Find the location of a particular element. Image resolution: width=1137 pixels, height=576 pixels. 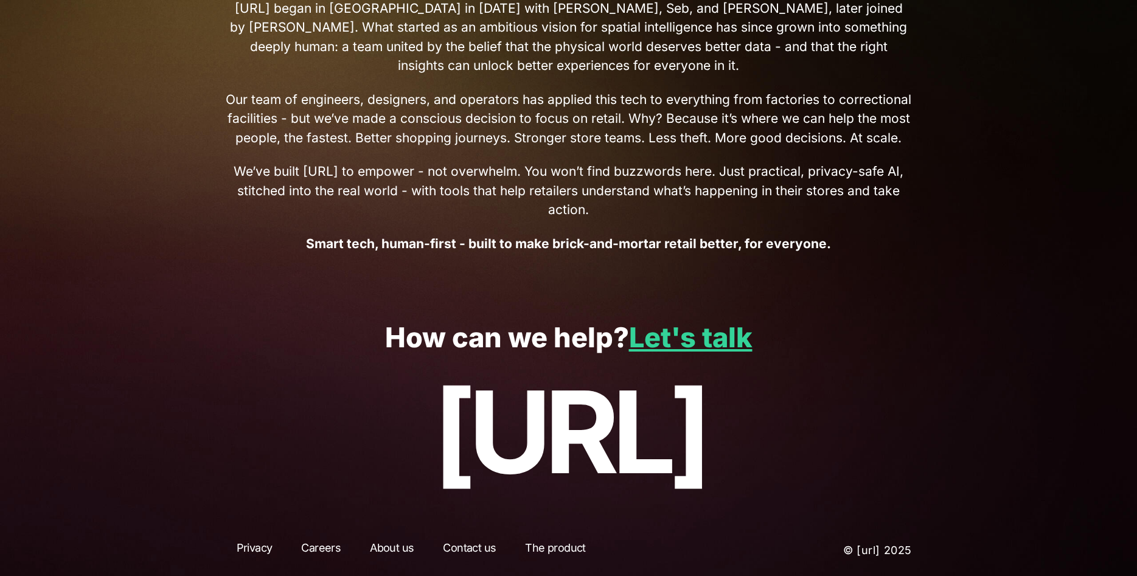

a: Contact us is located at coordinates (469, 550).